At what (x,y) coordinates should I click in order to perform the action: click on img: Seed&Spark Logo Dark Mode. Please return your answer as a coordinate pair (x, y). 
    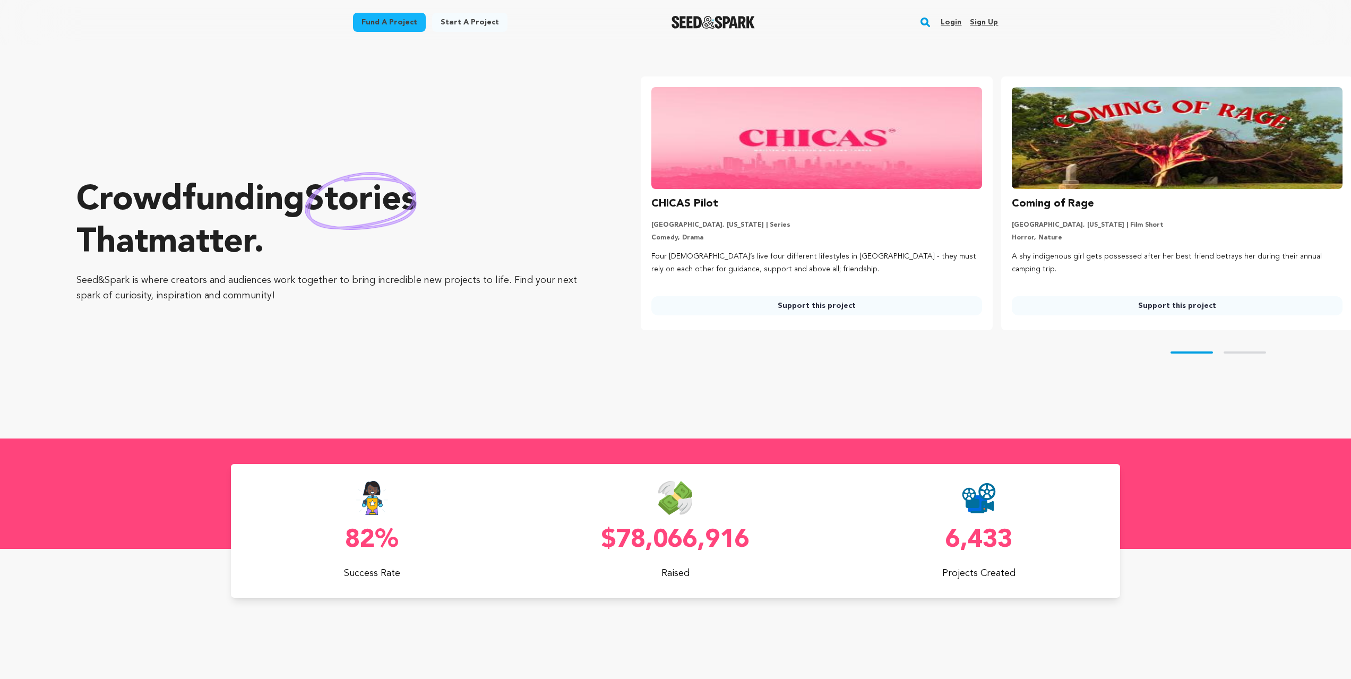
    Looking at the image, I should click on (713, 22).